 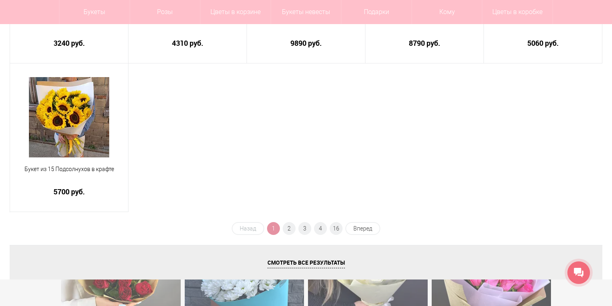 What do you see at coordinates (69, 169) in the screenshot?
I see `span: Букет из 15 Подсолнухов в крафте` at bounding box center [69, 169].